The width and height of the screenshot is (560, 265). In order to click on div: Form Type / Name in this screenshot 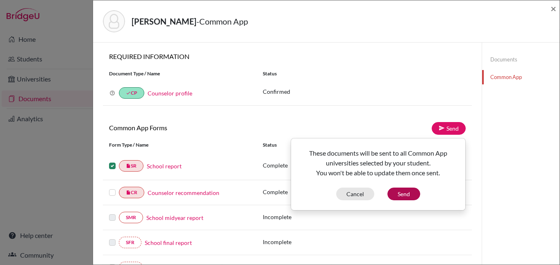, I will do `click(180, 145)`.